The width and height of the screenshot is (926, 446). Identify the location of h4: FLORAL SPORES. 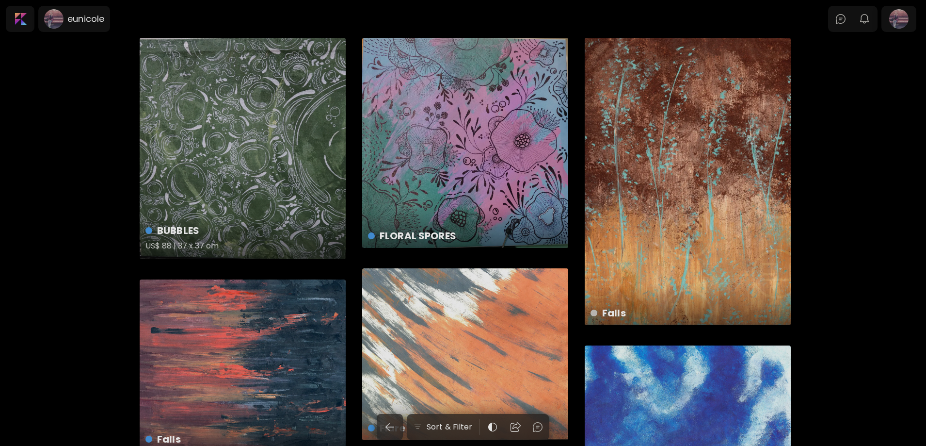
(464, 236).